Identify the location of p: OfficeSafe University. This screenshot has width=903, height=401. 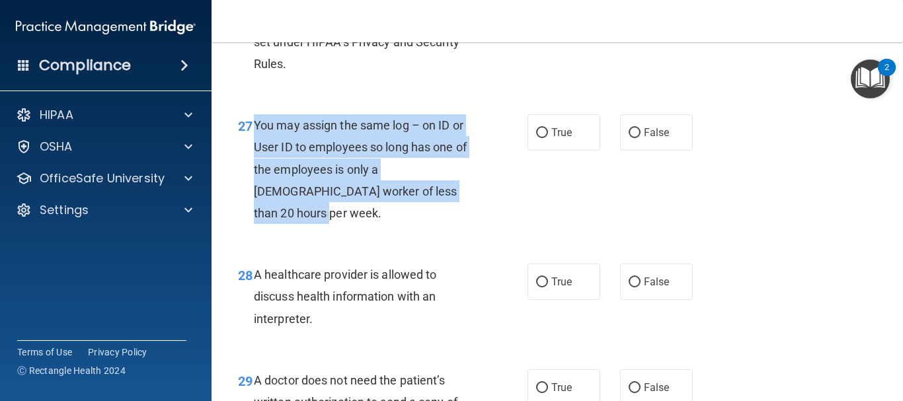
(102, 179).